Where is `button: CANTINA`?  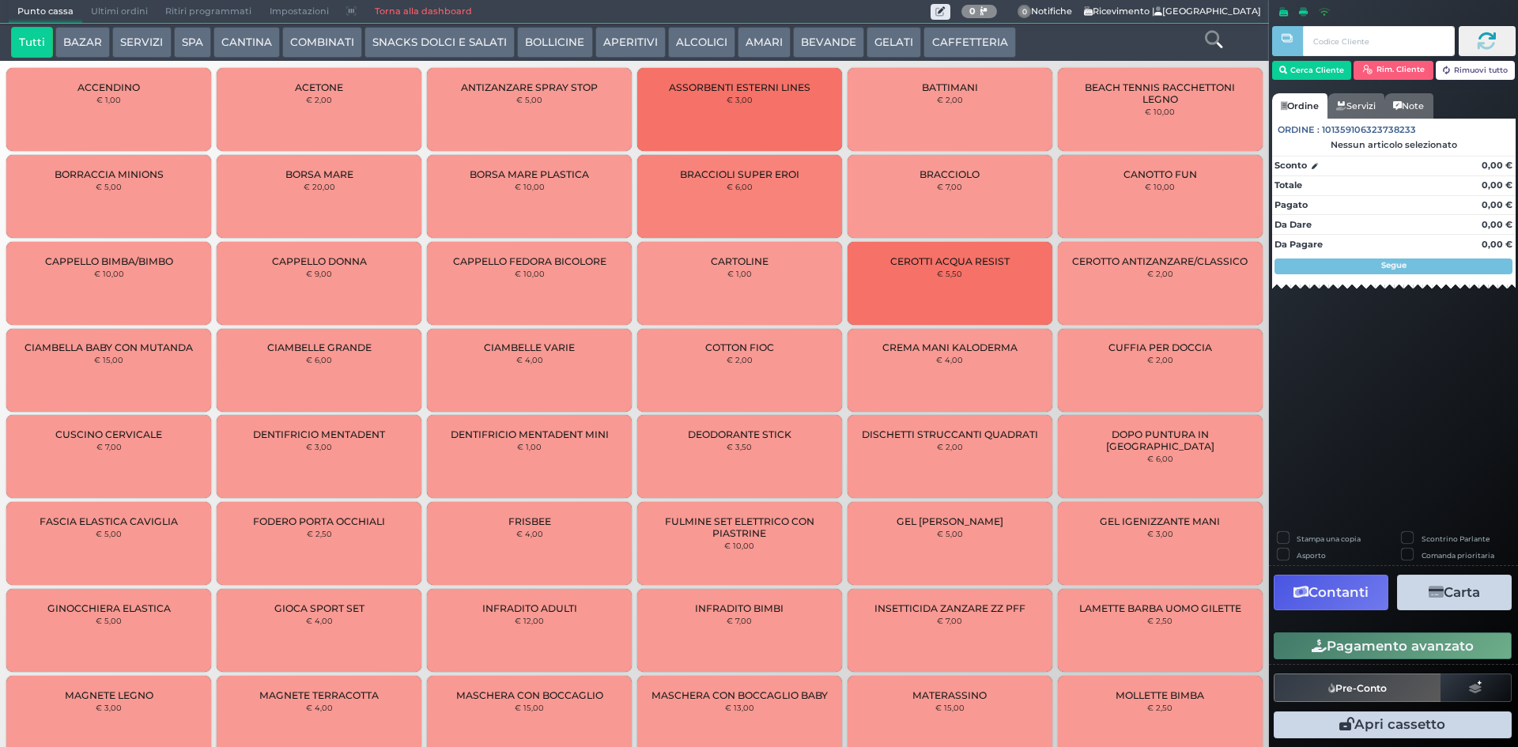 button: CANTINA is located at coordinates (247, 43).